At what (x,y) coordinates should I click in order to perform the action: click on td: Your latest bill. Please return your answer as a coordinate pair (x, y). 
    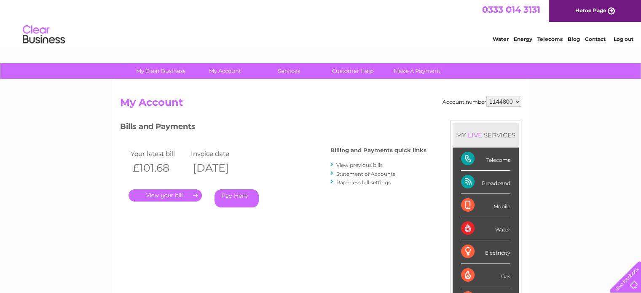
    Looking at the image, I should click on (159, 153).